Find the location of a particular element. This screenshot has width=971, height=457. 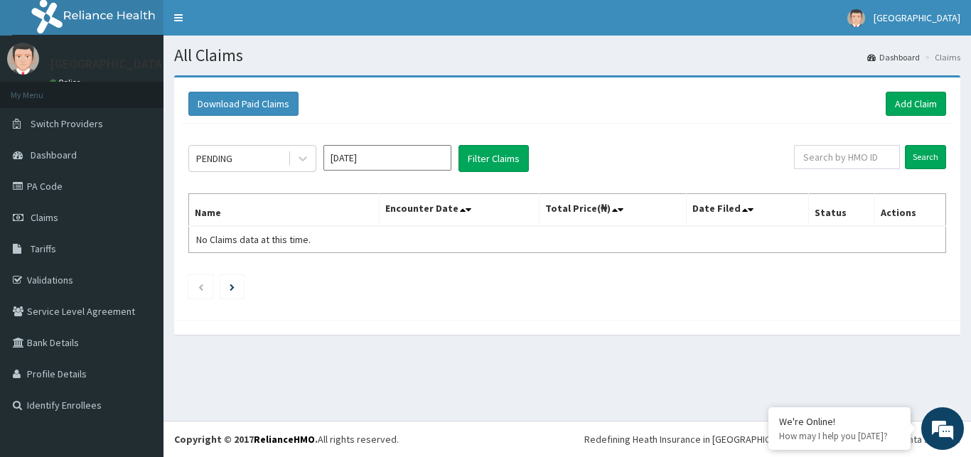

span: Dashboard is located at coordinates (53, 155).